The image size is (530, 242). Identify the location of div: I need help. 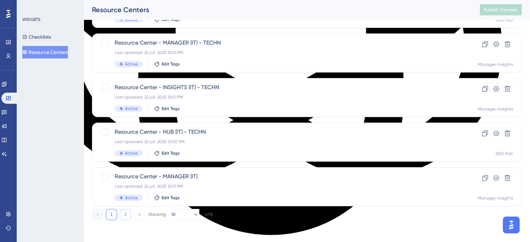
(115, 54).